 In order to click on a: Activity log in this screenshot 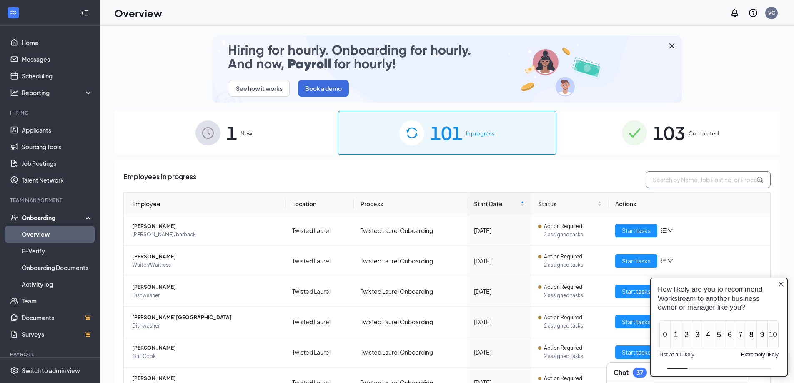, I will do `click(57, 284)`.